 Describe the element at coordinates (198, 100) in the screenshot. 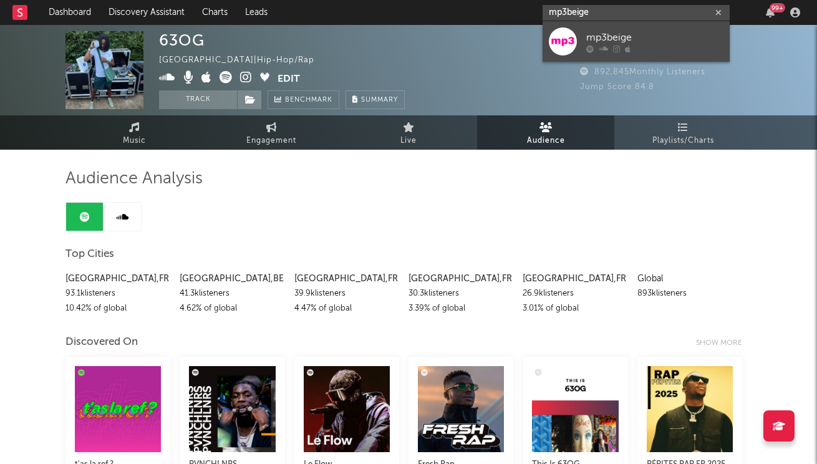

I see `button: Track` at that location.